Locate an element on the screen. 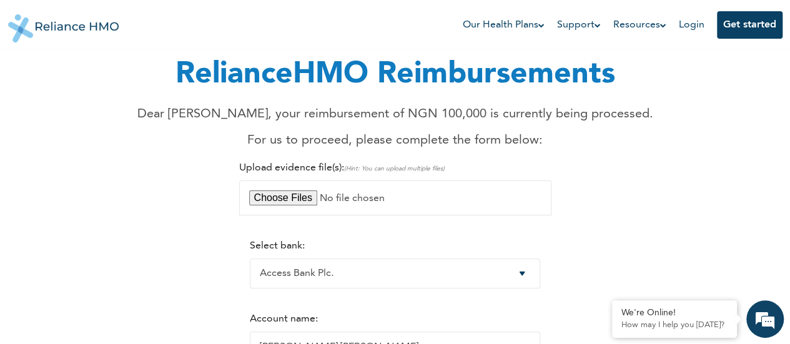 The image size is (790, 344). img: Reliance HMO's Logo is located at coordinates (64, 24).